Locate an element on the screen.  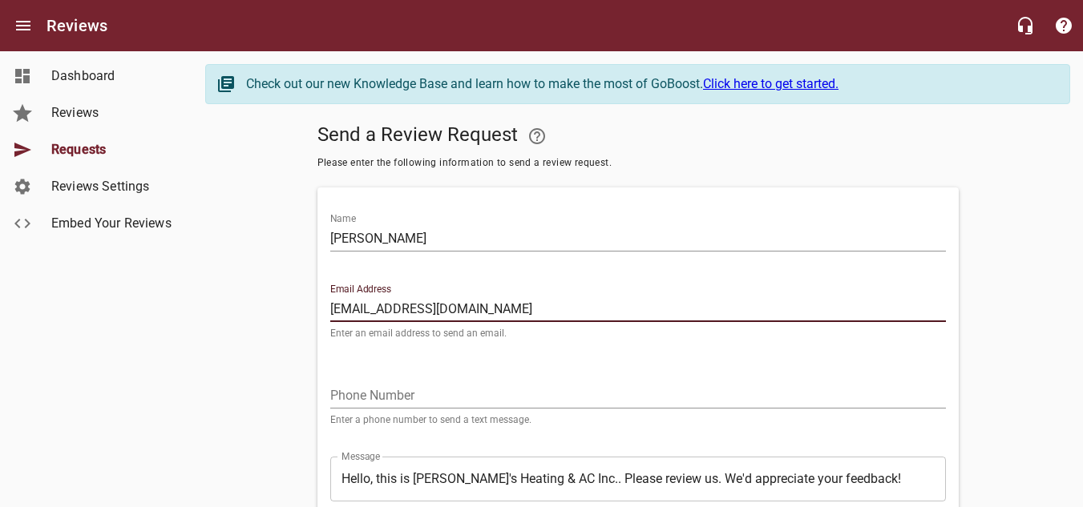
span: Requests is located at coordinates (112, 150).